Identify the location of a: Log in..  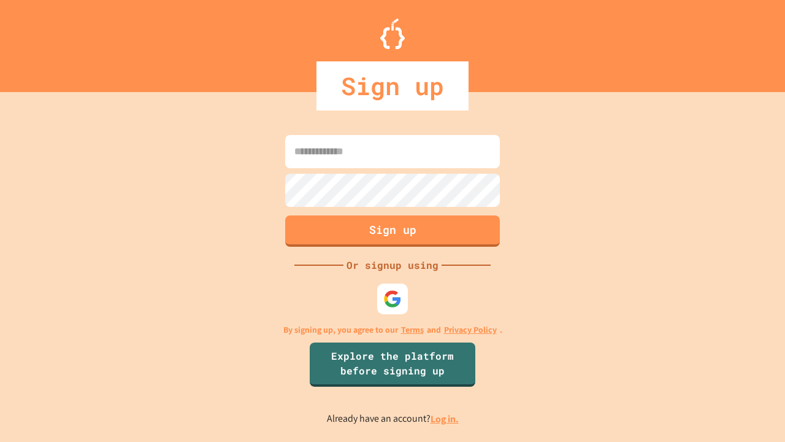
(445, 418).